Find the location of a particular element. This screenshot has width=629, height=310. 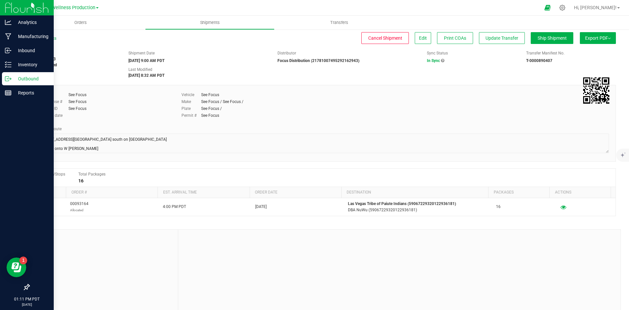

button: Print COAs is located at coordinates (455, 38).